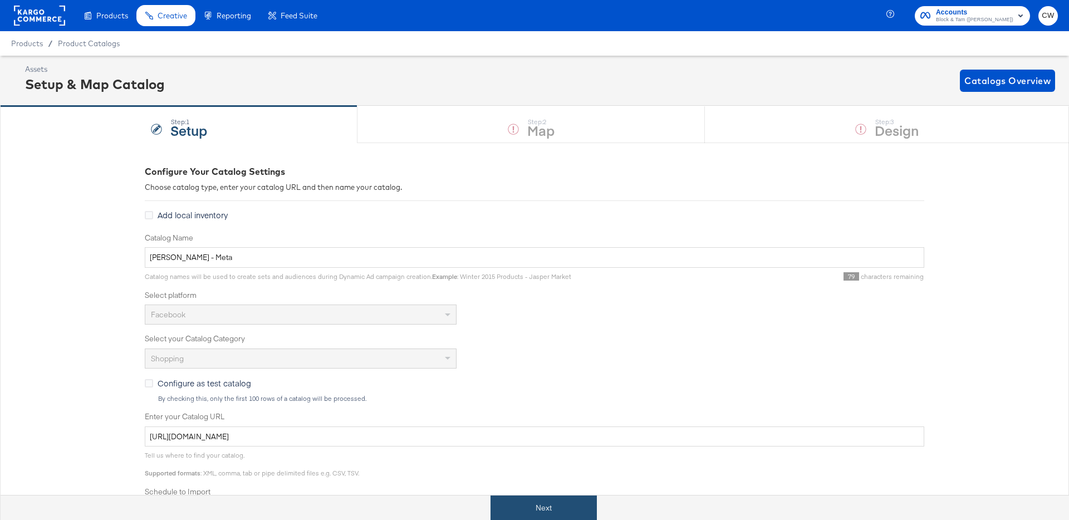  What do you see at coordinates (95, 69) in the screenshot?
I see `div: Assets` at bounding box center [95, 69].